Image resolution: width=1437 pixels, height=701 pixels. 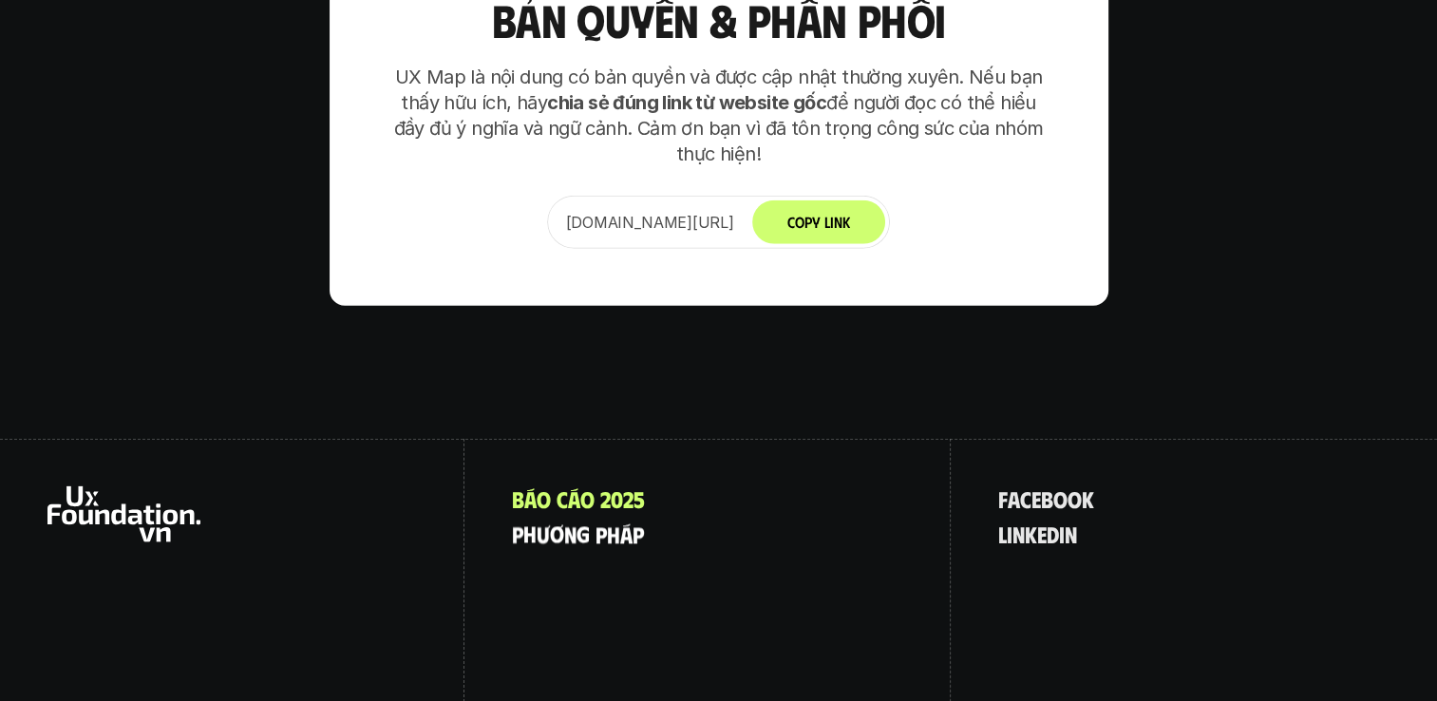 I want to click on span: d, so click(x=1052, y=534).